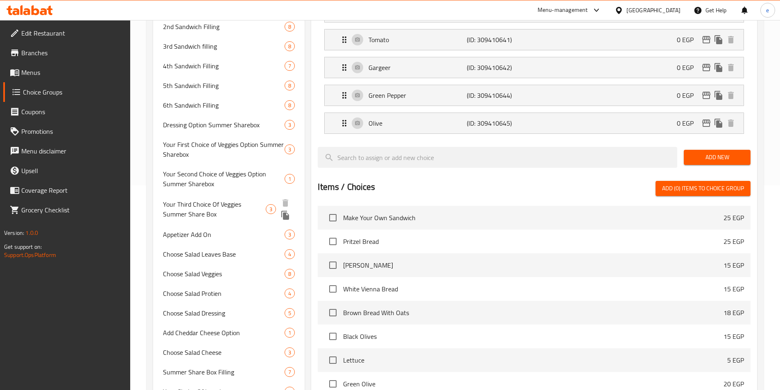 This screenshot has height=390, width=780. Describe the element at coordinates (417, 123) in the screenshot. I see `p: Olive` at that location.